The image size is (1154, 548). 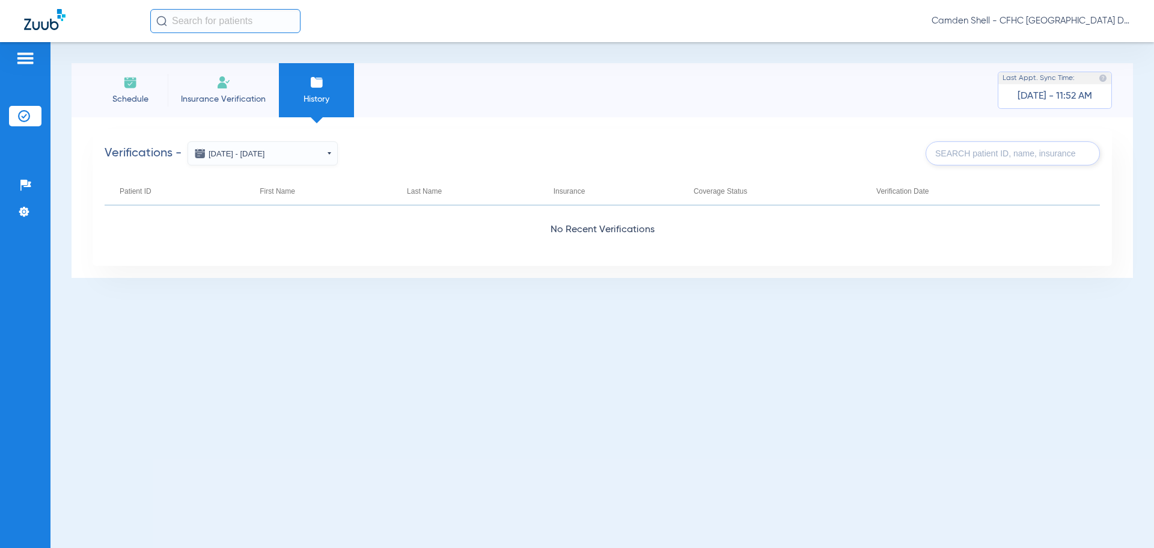 I want to click on div: Chat Widget, so click(x=1124, y=519).